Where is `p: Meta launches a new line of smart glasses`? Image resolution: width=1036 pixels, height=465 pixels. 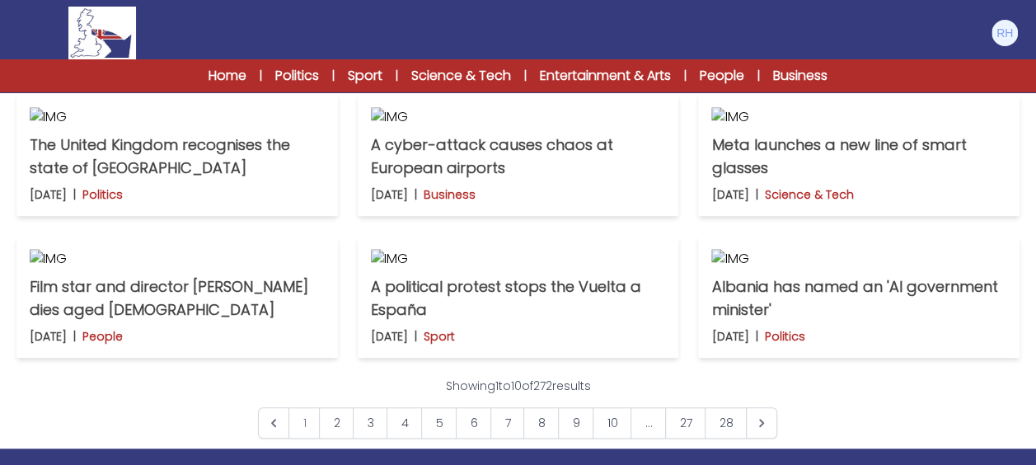 p: Meta launches a new line of smart glasses is located at coordinates (859, 157).